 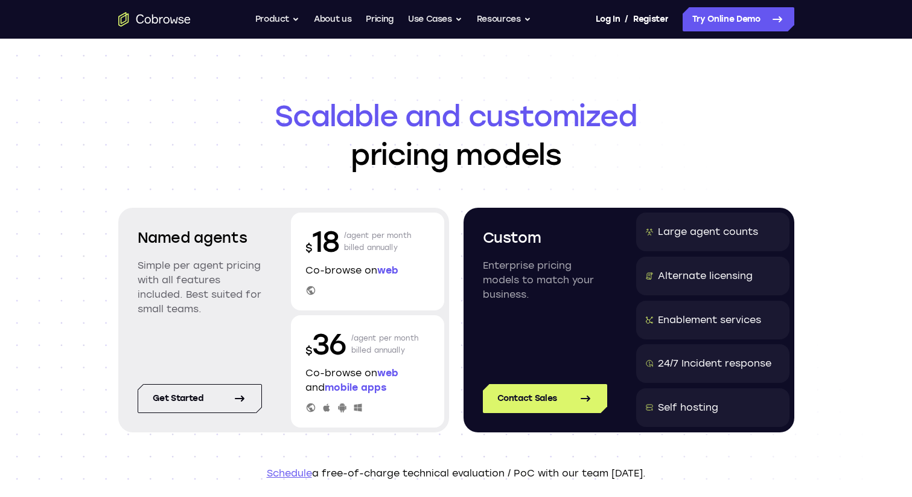 What do you see at coordinates (322, 241) in the screenshot?
I see `p: 18` at bounding box center [322, 241].